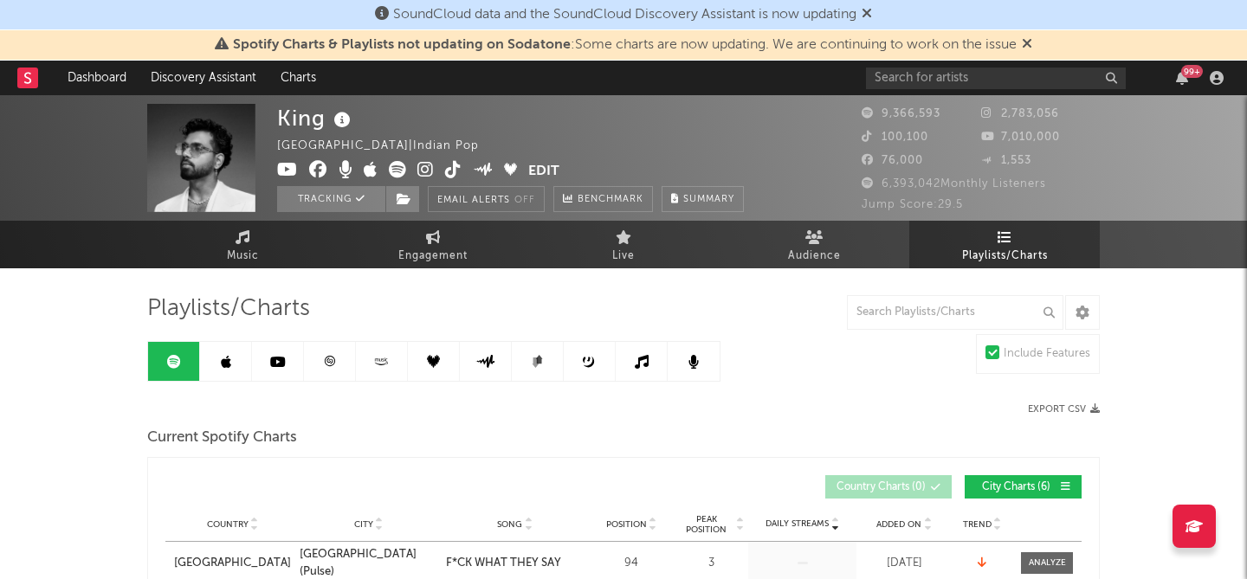 This screenshot has width=1247, height=579. I want to click on em: Off, so click(525, 200).